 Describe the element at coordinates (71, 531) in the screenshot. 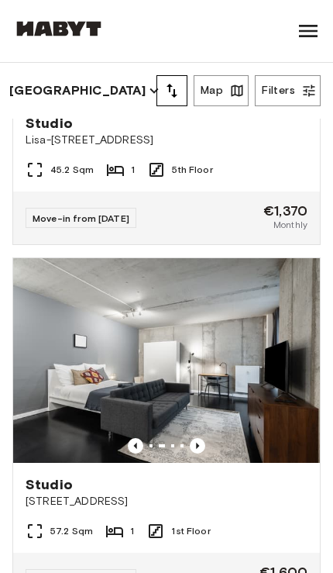

I see `span: 57.2 Sqm` at that location.